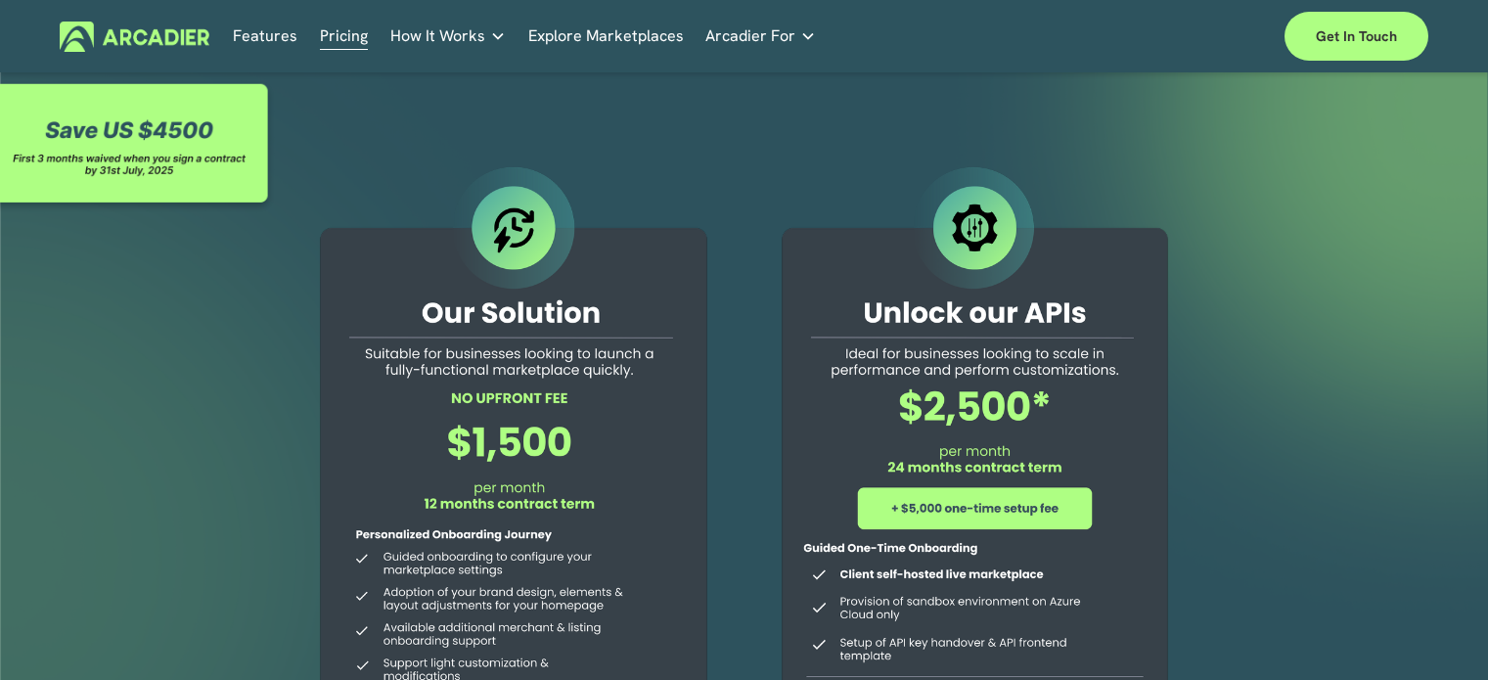  What do you see at coordinates (134, 36) in the screenshot?
I see `img: Arcadier` at bounding box center [134, 36].